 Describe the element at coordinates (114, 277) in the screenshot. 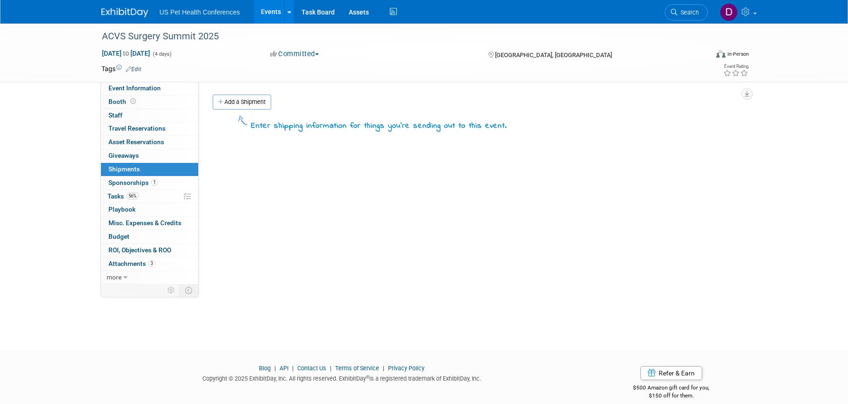

I see `span: more` at that location.